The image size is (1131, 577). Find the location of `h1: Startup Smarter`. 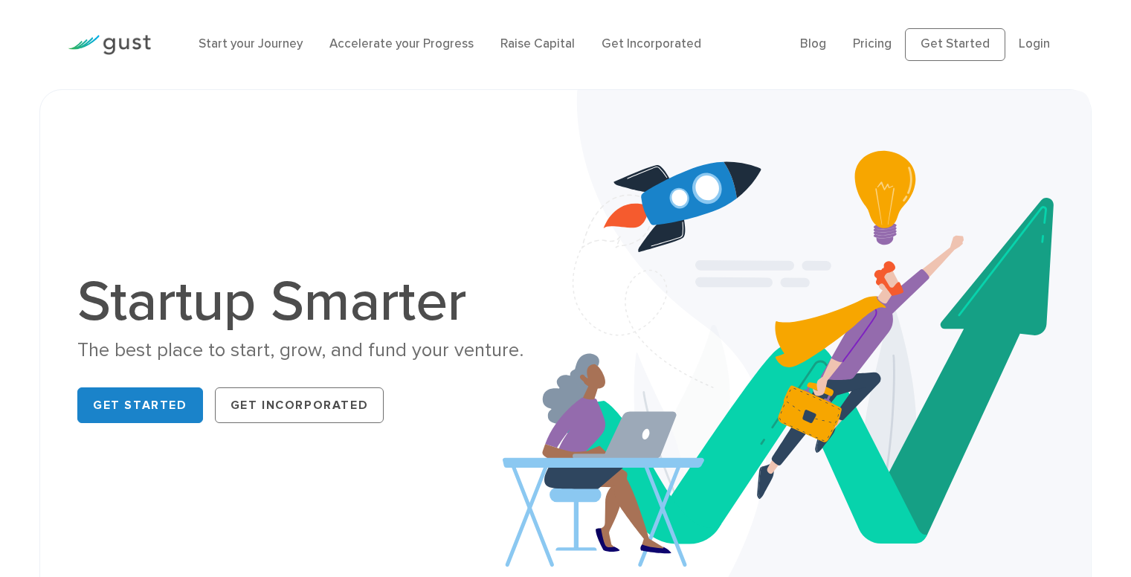

h1: Startup Smarter is located at coordinates (315, 302).